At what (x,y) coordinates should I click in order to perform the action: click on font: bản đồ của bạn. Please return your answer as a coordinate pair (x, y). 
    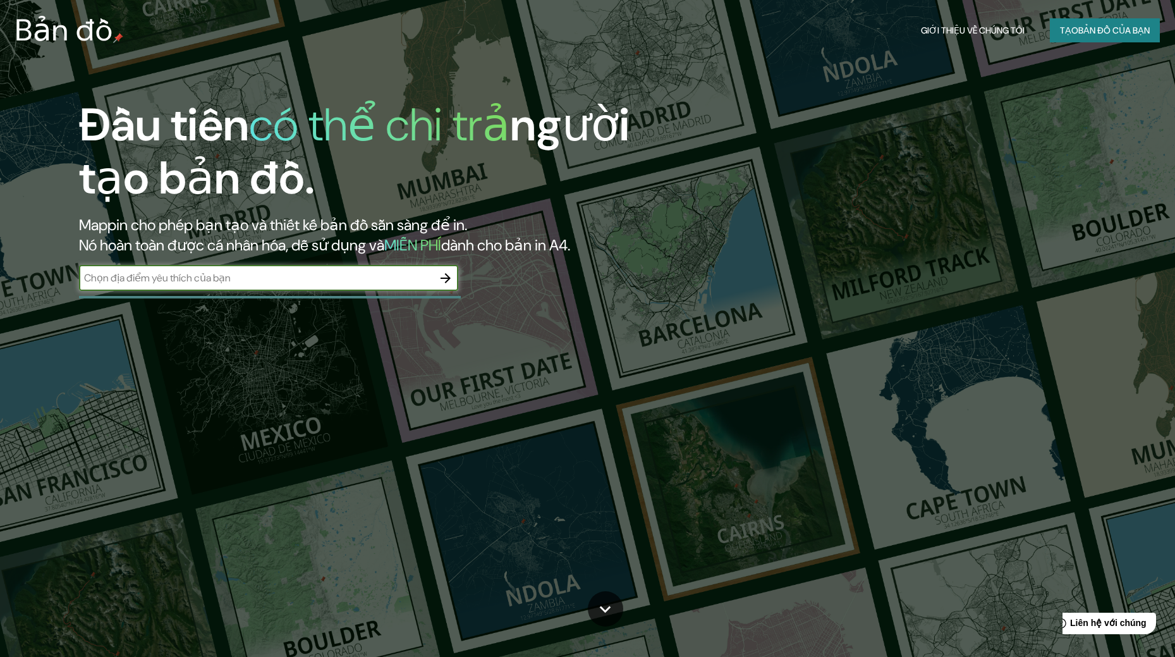
    Looking at the image, I should click on (1113, 30).